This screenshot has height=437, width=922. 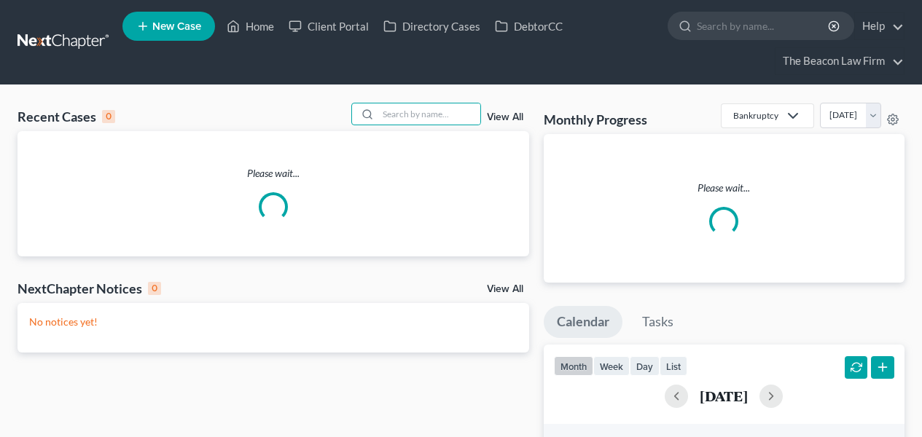 I want to click on a: Client Portal, so click(x=329, y=26).